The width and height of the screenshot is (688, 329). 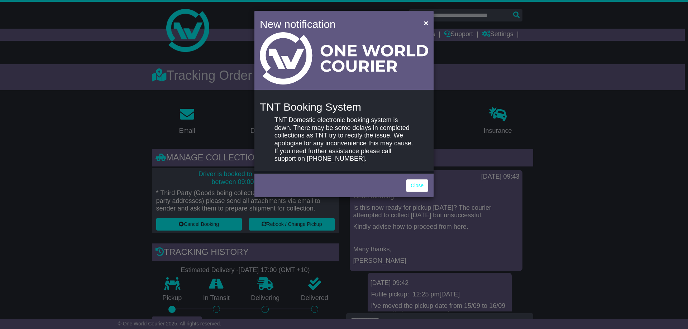 What do you see at coordinates (344, 140) in the screenshot?
I see `p: TNT Domestic electronic booking system is down. There may be some delays in completed collections...` at bounding box center [344, 140].